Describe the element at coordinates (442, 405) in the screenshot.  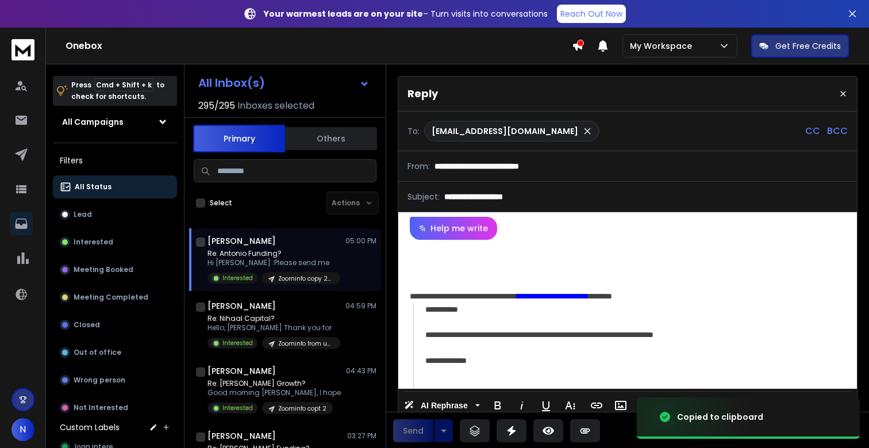
I see `button: AI Rephrase` at that location.